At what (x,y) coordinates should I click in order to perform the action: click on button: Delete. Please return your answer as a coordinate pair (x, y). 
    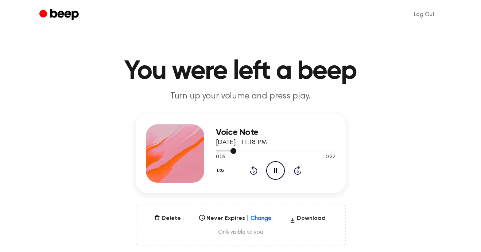
    Looking at the image, I should click on (167, 218).